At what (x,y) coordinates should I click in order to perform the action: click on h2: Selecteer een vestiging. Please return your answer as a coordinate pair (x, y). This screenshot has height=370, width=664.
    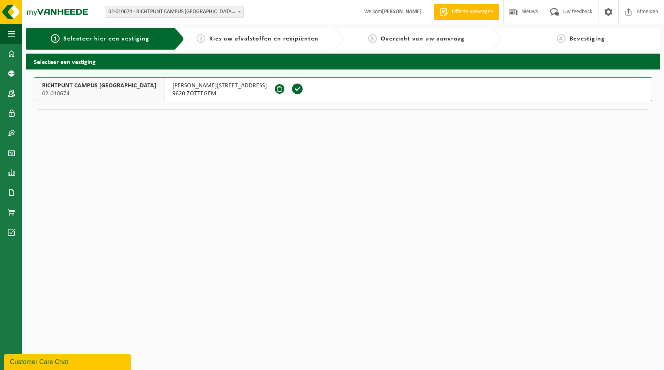
    Looking at the image, I should click on (343, 61).